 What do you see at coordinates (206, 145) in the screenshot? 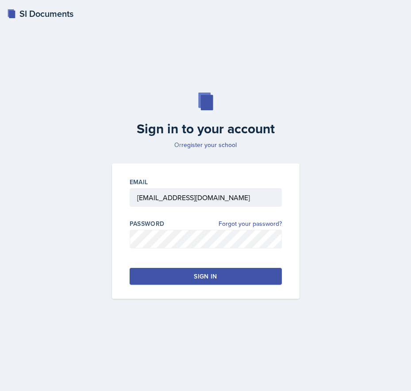
I see `p: Or` at bounding box center [206, 145].